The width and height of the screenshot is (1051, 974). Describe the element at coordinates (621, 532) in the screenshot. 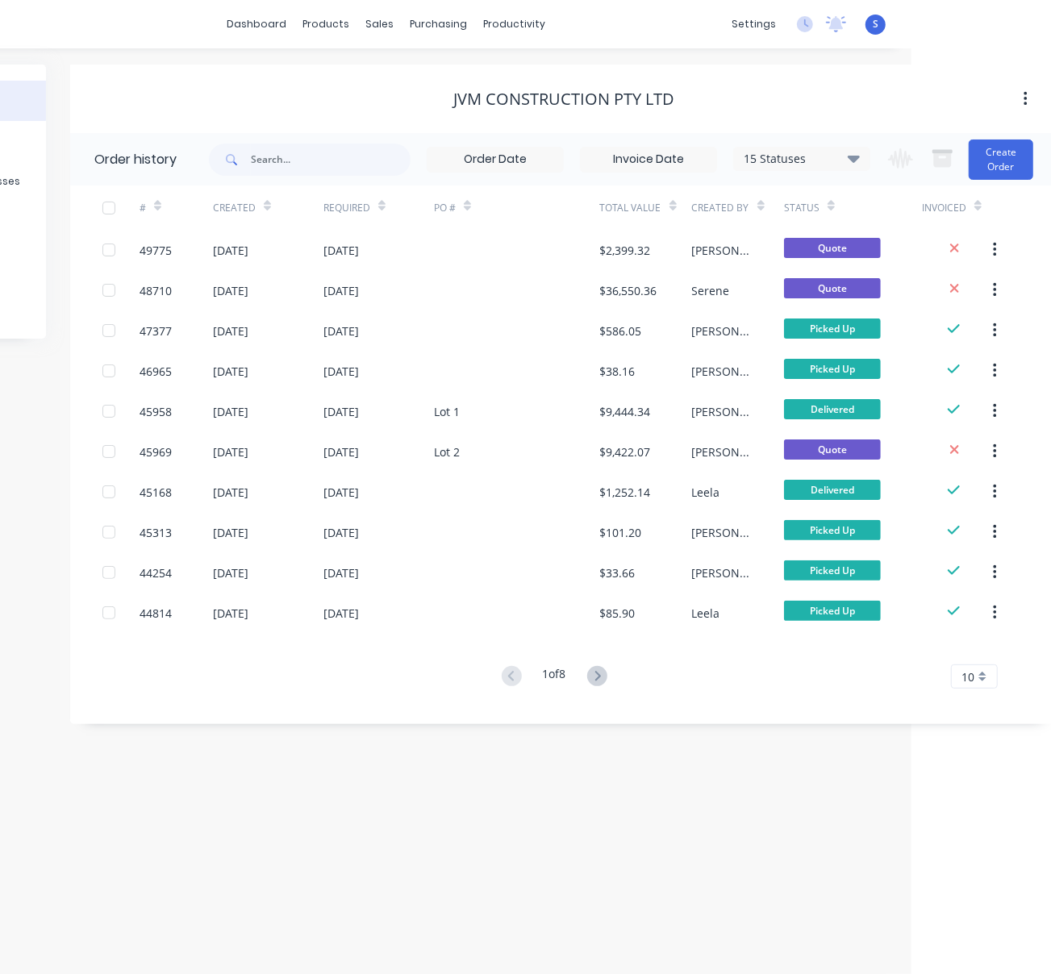

I see `div: $101.20` at that location.